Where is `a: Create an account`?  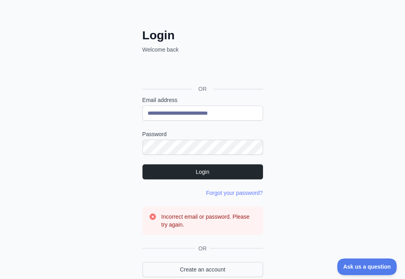
a: Create an account is located at coordinates (203, 269).